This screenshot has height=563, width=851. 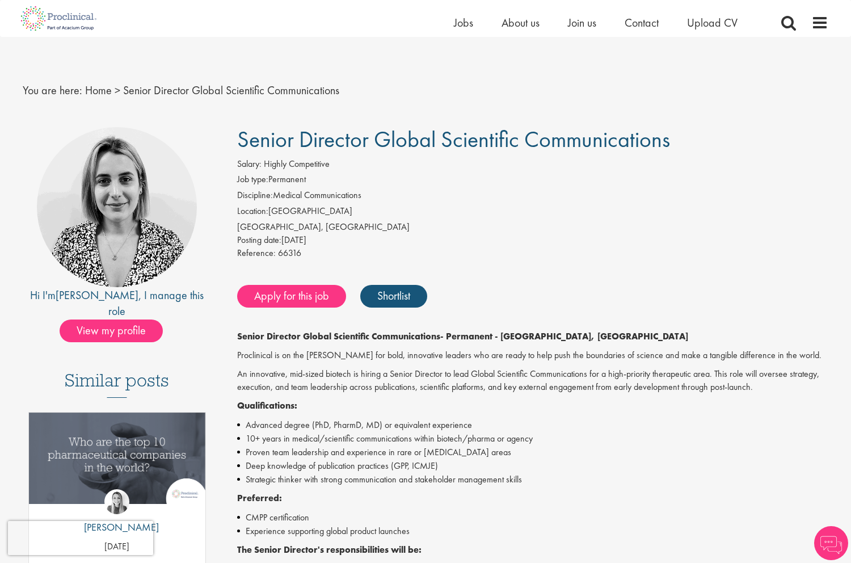 What do you see at coordinates (533, 425) in the screenshot?
I see `li: Advanced degree (PhD, PharmD, MD) or equivalent experience` at bounding box center [533, 425].